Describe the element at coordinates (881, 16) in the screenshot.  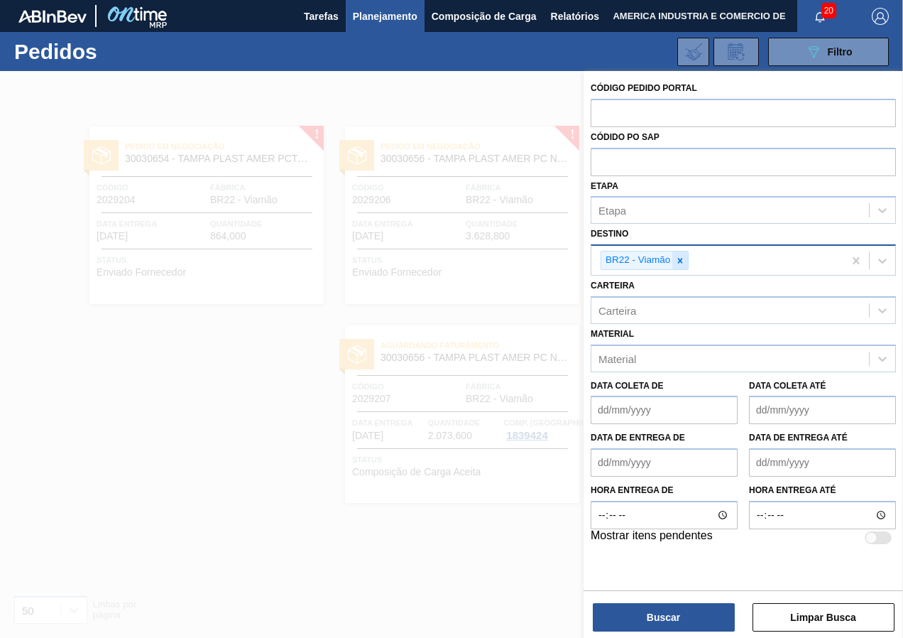
I see `img: Logout` at that location.